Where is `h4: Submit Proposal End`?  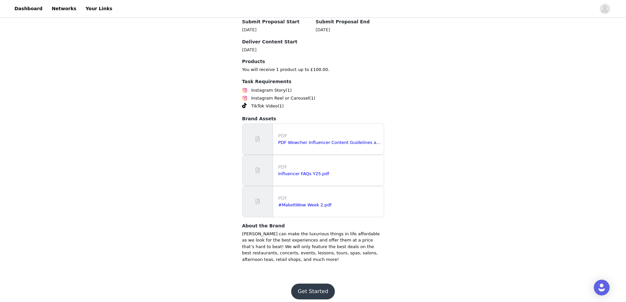
h4: Submit Proposal End is located at coordinates (350, 22).